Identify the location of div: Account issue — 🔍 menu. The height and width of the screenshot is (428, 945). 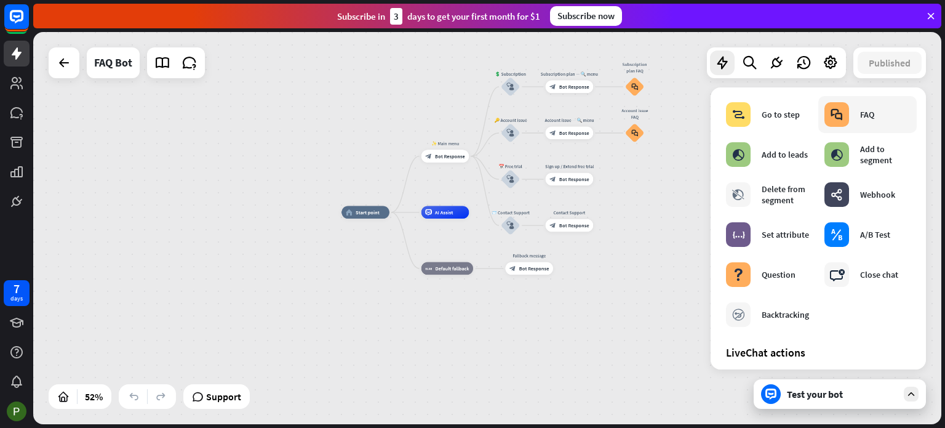
(569, 120).